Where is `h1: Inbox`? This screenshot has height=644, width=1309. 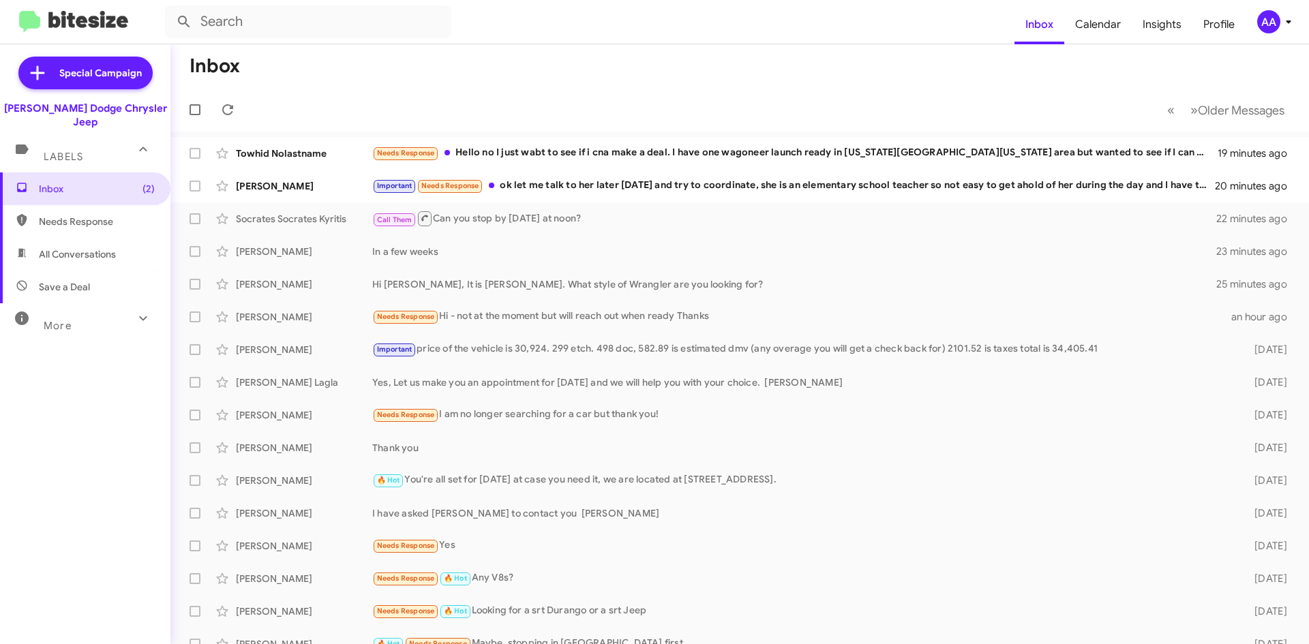 h1: Inbox is located at coordinates (215, 66).